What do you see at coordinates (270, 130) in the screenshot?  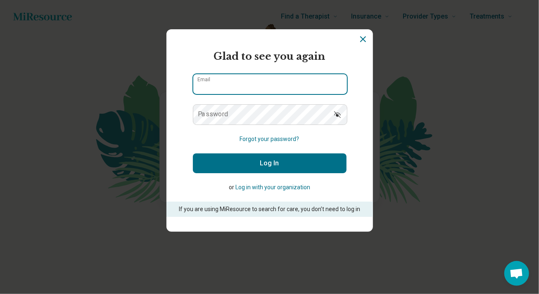 I see `section: Login Dialog` at bounding box center [270, 130].